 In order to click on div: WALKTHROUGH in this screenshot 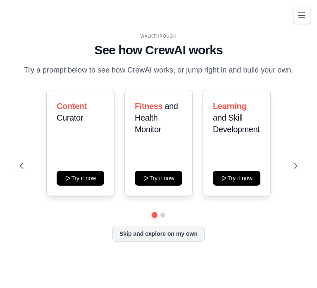, I will do `click(159, 36)`.